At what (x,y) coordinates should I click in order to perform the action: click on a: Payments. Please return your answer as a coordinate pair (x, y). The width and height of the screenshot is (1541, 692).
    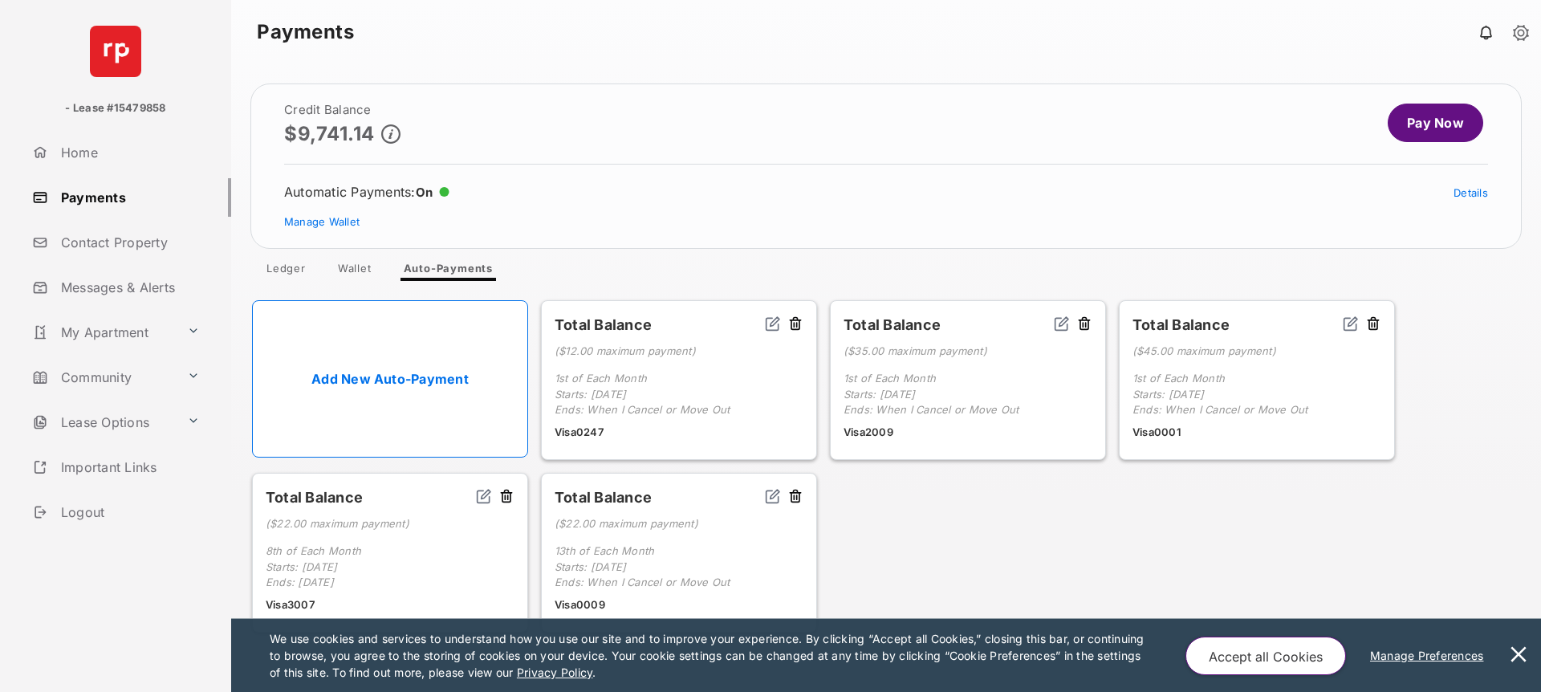
    Looking at the image, I should click on (128, 197).